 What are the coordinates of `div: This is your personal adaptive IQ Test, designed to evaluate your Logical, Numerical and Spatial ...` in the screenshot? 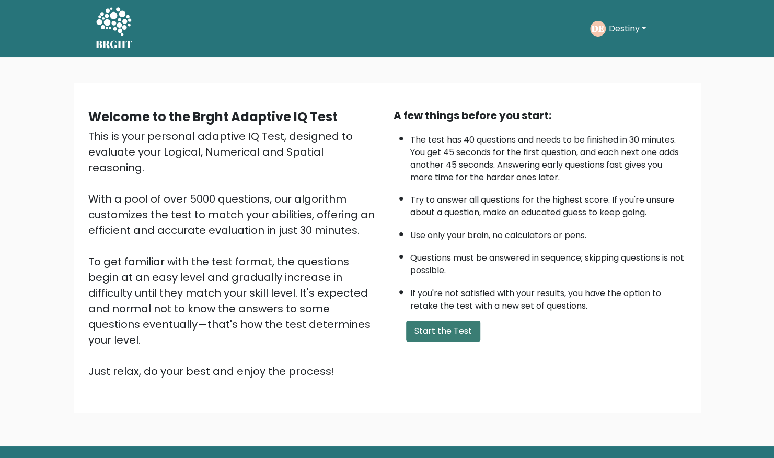 It's located at (235, 254).